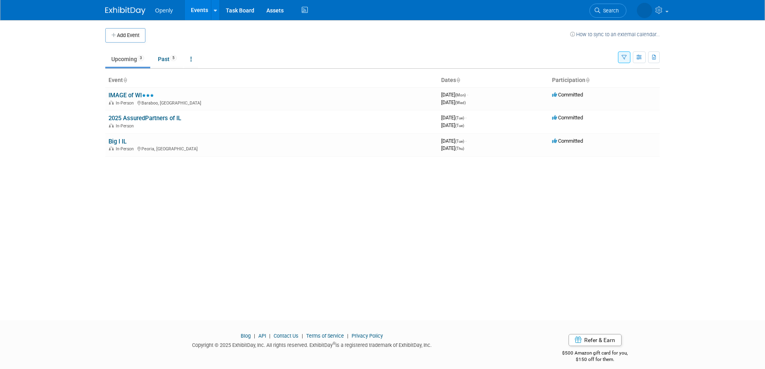 The image size is (765, 369). I want to click on a: How to sync to an external calendar..., so click(614, 34).